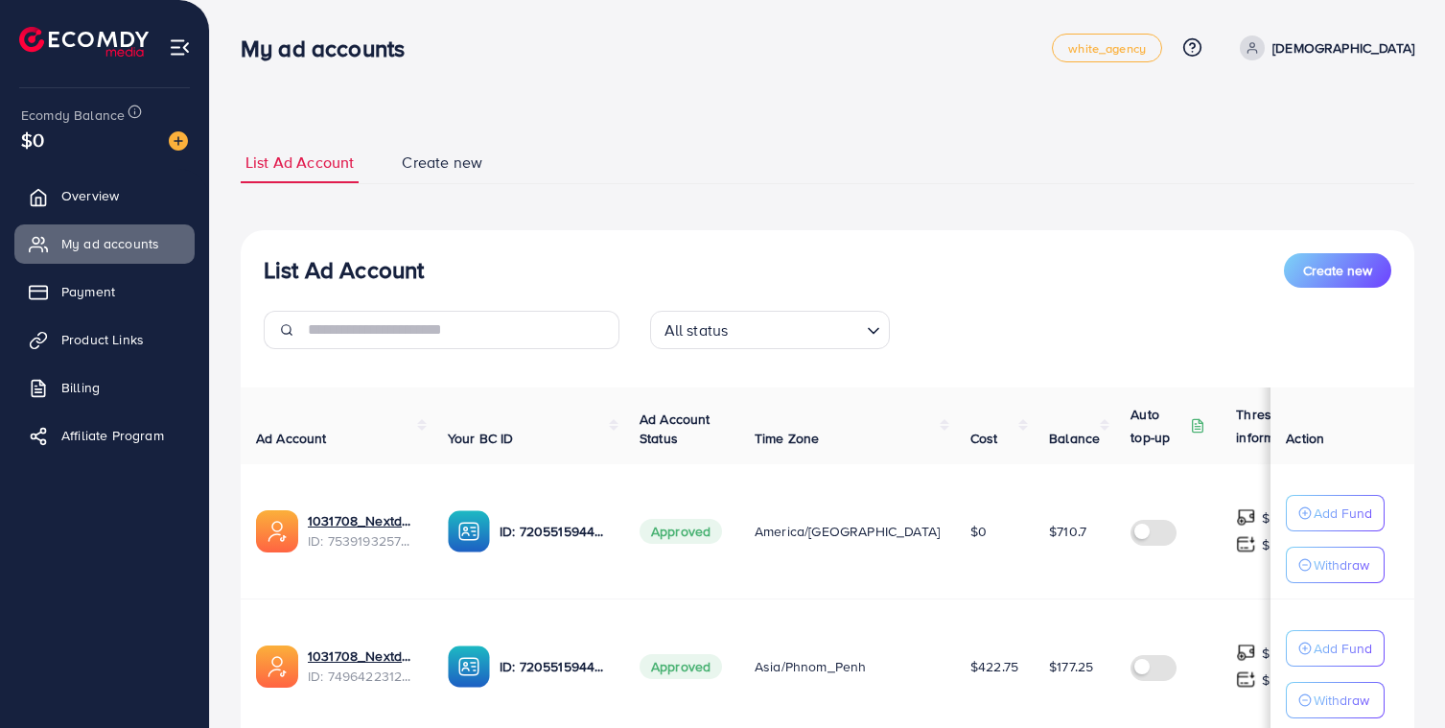  Describe the element at coordinates (786, 438) in the screenshot. I see `span: Time Zone` at that location.